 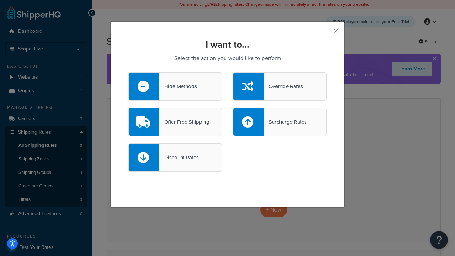 I want to click on div: Discount Rates, so click(x=179, y=157).